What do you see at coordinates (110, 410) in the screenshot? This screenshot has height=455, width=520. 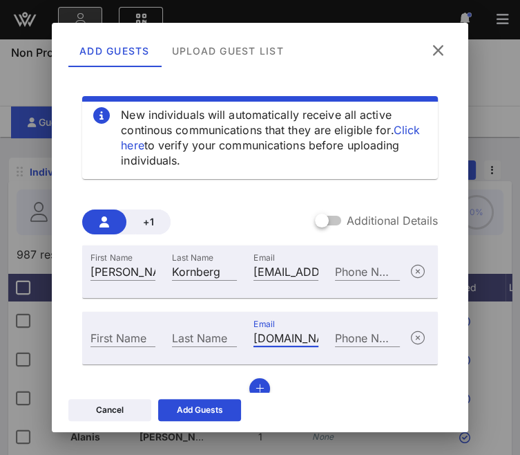 I see `button: Cancel` at bounding box center [110, 410].